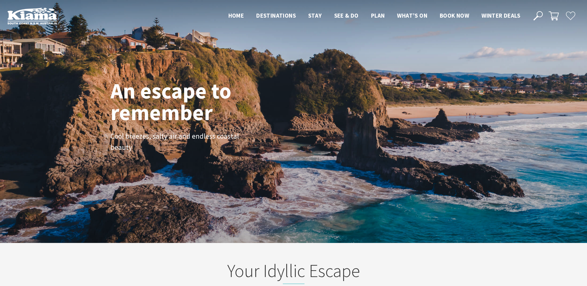 The width and height of the screenshot is (587, 286). Describe the element at coordinates (346, 15) in the screenshot. I see `span: See & Do` at that location.